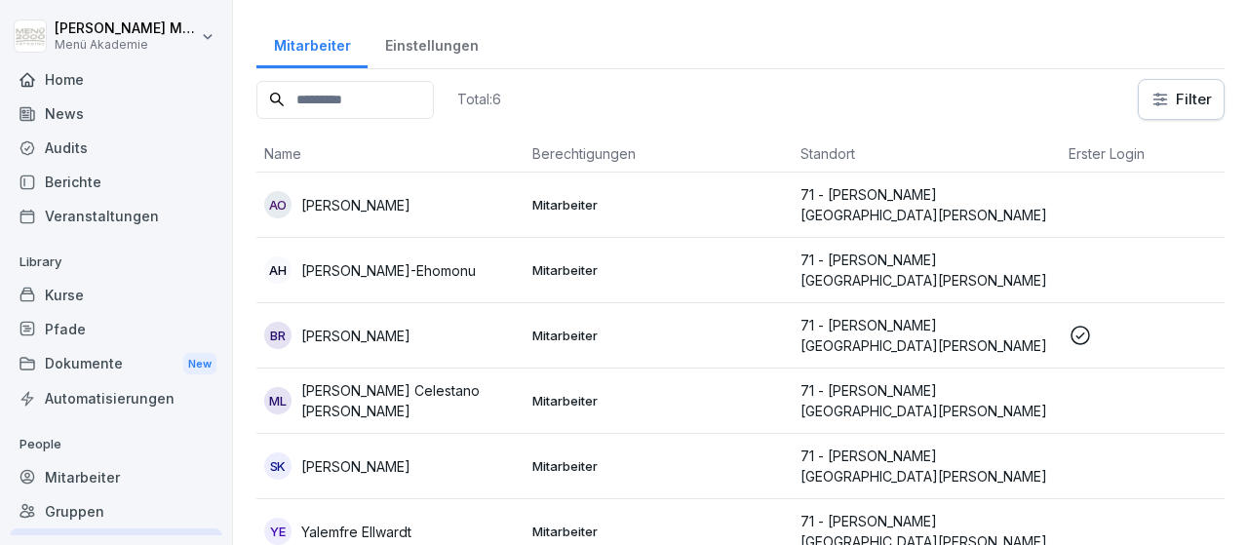 The height and width of the screenshot is (545, 1248). I want to click on div: Pfade, so click(116, 329).